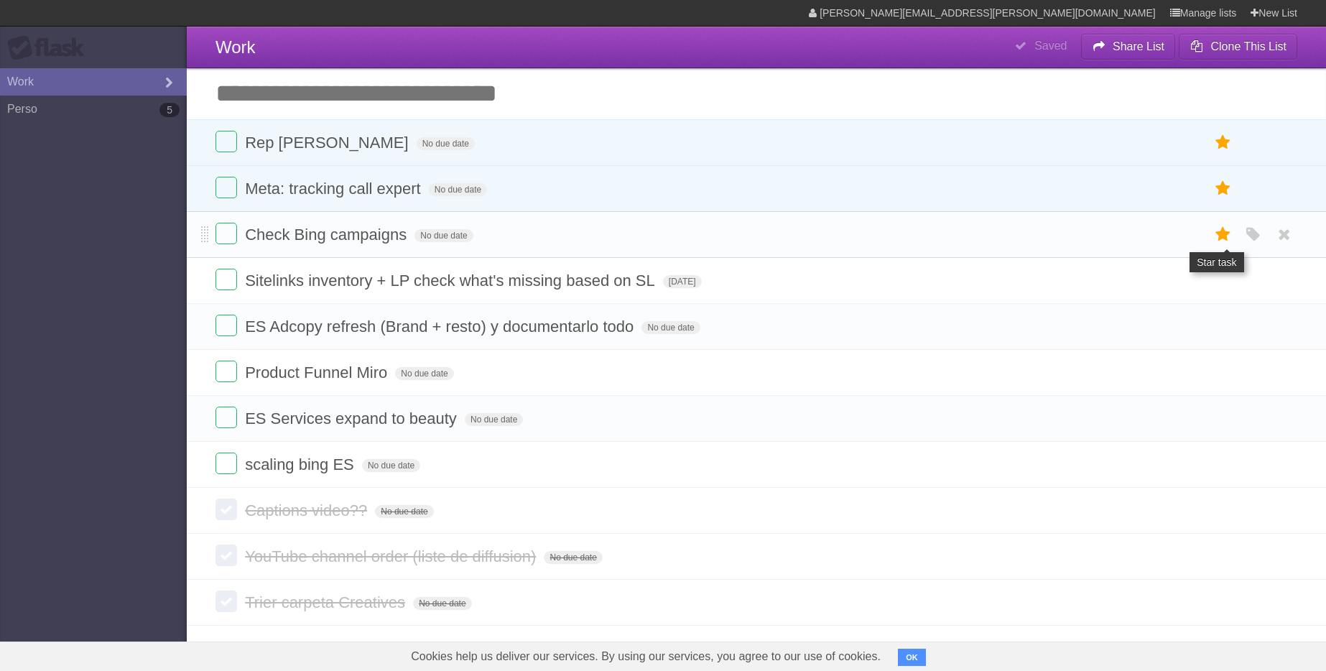 The image size is (1326, 671). What do you see at coordinates (328, 234) in the screenshot?
I see `span: Check Bing campaigns` at bounding box center [328, 234].